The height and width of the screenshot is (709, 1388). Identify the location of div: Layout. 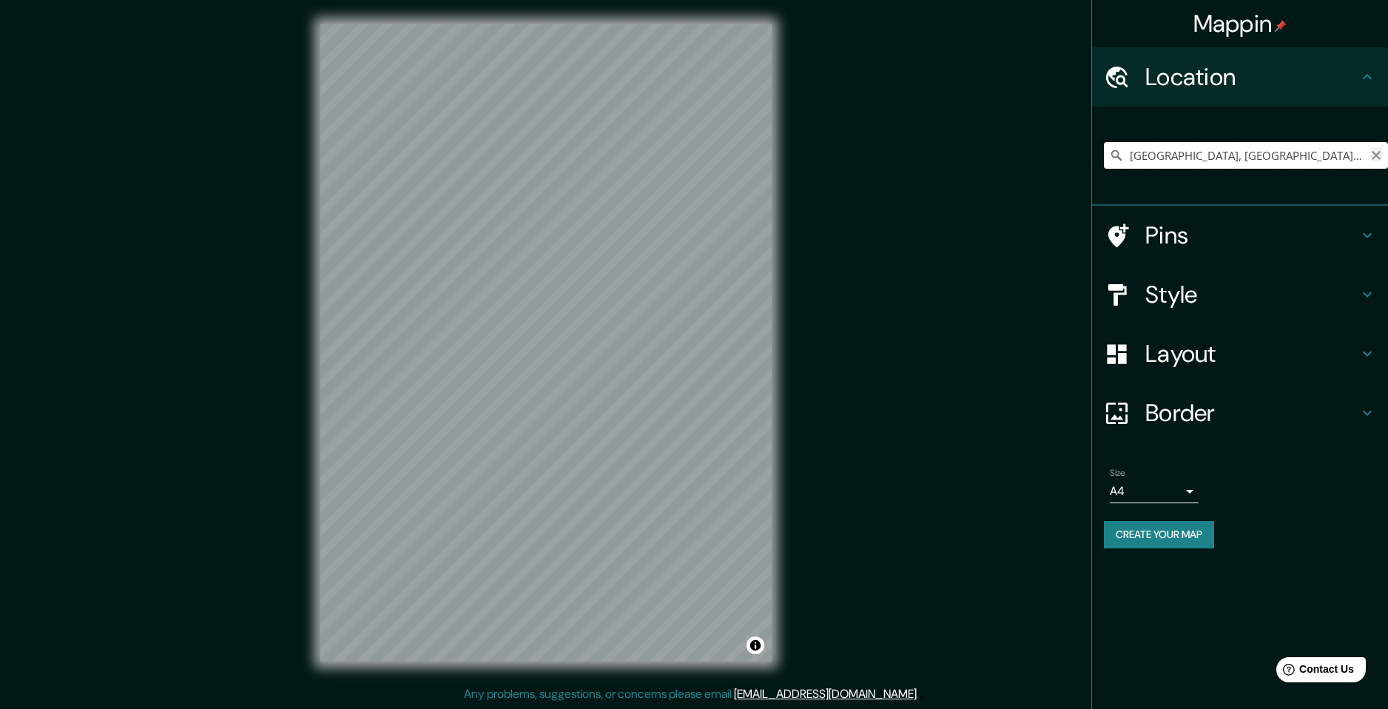
(1240, 354).